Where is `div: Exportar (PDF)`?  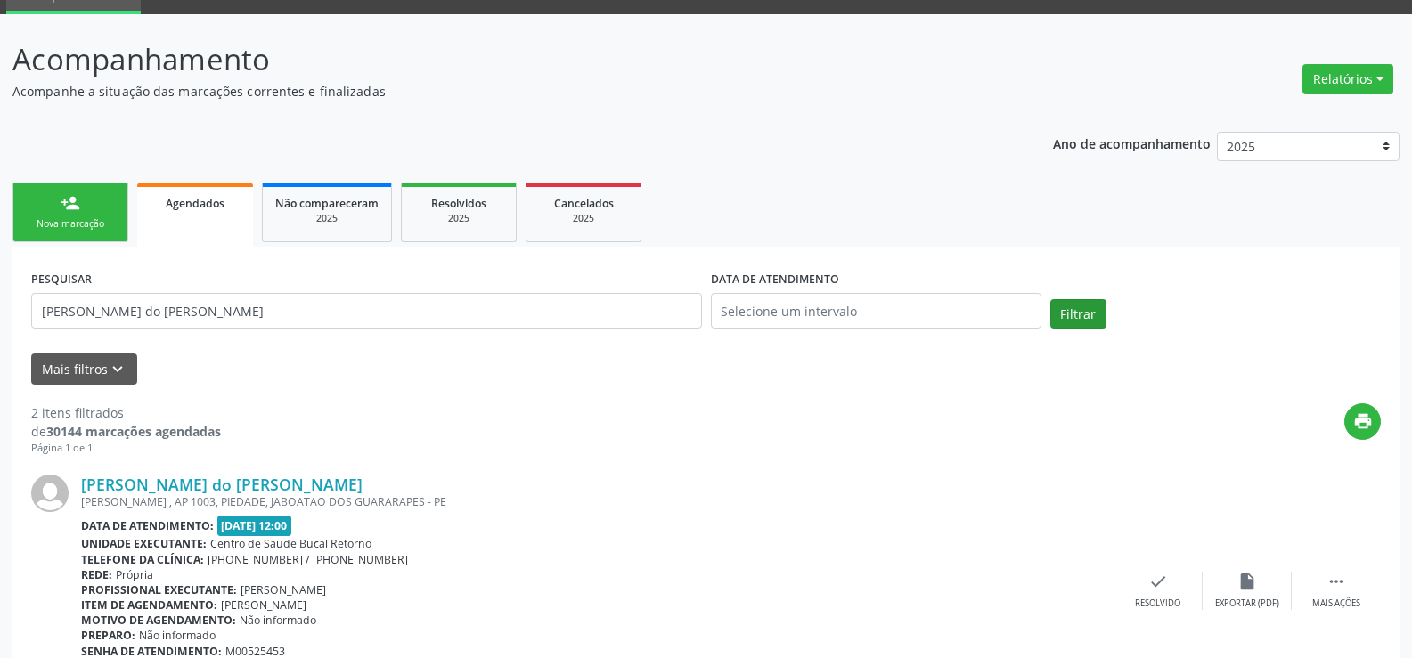
div: Exportar (PDF) is located at coordinates (1247, 604).